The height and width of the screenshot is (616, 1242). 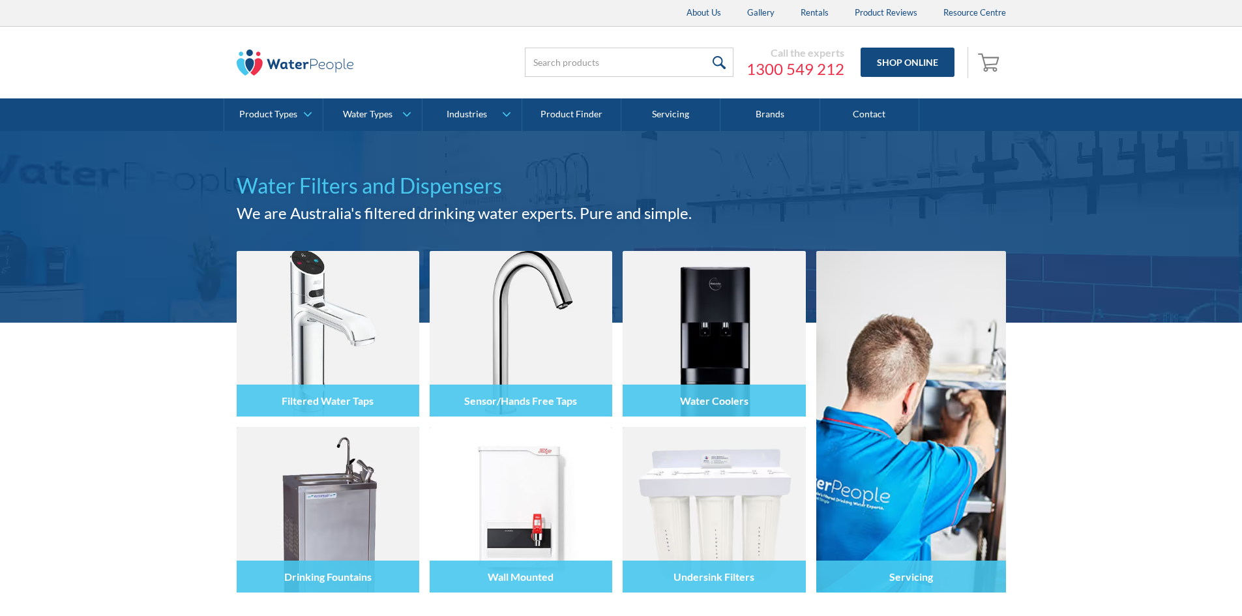 I want to click on a: Sensor/Hands Free Taps, so click(x=521, y=334).